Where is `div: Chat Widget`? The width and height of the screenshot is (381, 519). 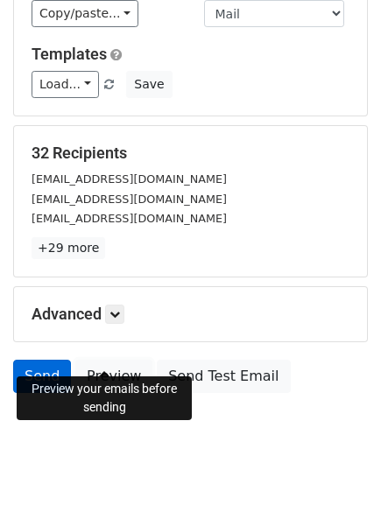 div: Chat Widget is located at coordinates (337, 477).